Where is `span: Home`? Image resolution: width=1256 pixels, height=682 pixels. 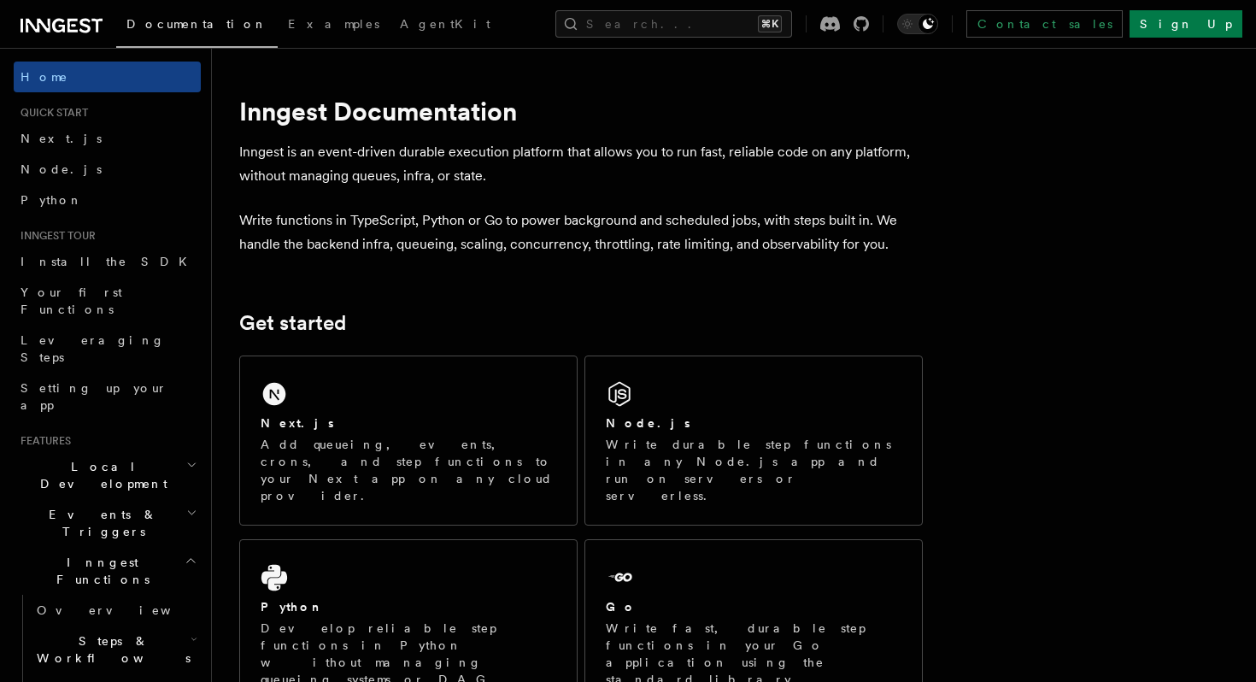 span: Home is located at coordinates (44, 77).